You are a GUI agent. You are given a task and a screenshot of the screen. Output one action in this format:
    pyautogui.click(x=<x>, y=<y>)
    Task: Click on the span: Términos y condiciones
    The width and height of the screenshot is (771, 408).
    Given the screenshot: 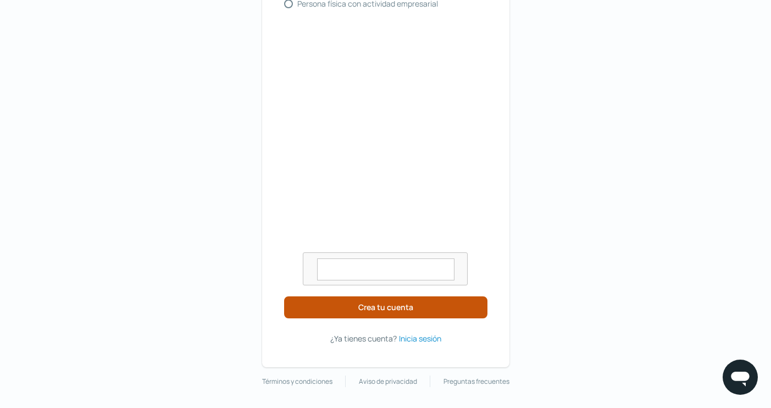 What is the action you would take?
    pyautogui.click(x=297, y=381)
    